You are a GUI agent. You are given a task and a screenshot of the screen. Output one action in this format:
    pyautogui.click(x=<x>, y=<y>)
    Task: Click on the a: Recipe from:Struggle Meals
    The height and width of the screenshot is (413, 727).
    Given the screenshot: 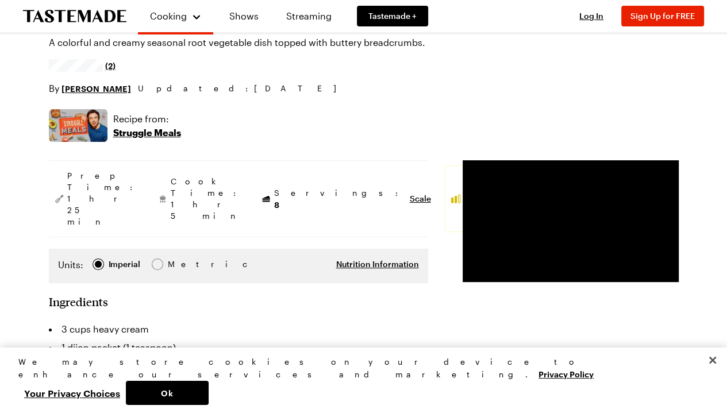 What is the action you would take?
    pyautogui.click(x=147, y=126)
    